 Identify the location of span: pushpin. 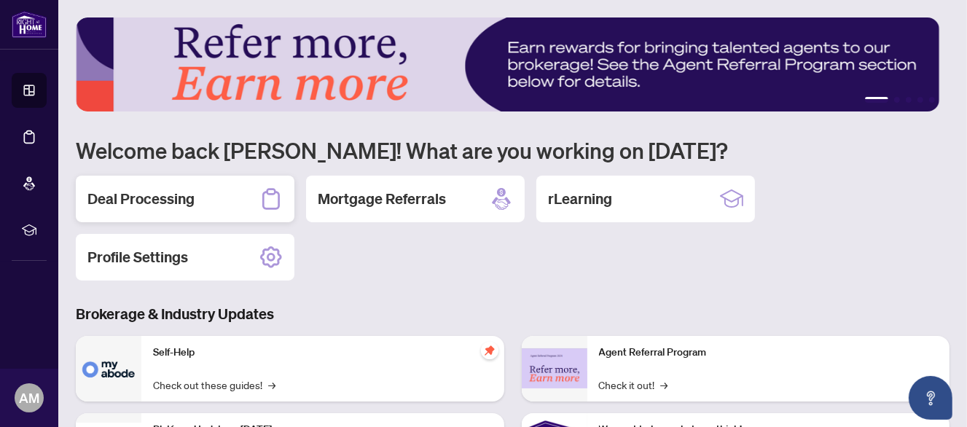
(490, 351).